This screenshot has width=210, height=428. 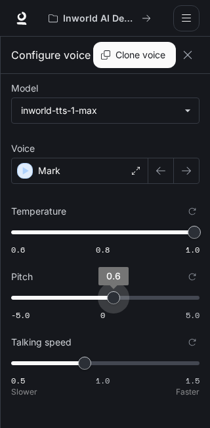 I want to click on p: Talking speed, so click(x=41, y=342).